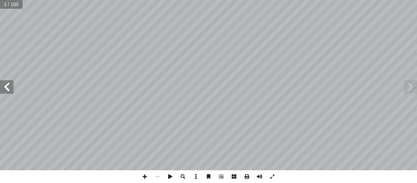 The height and width of the screenshot is (183, 417). What do you see at coordinates (183, 176) in the screenshot?
I see `span: يبحث` at bounding box center [183, 176].